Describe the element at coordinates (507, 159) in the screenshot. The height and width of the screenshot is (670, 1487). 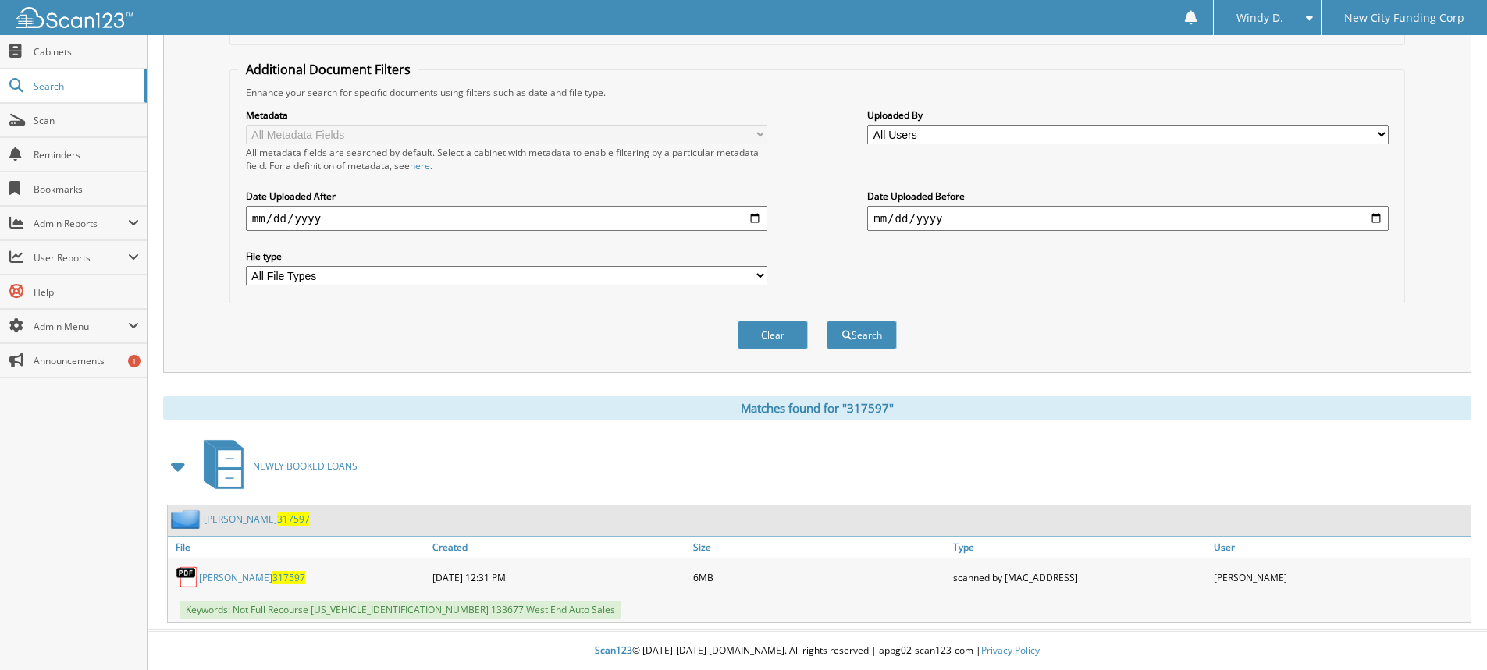
I see `div: All metadata fields are searched by default. Select a cabinet with metadata to enable filtering b...` at that location.